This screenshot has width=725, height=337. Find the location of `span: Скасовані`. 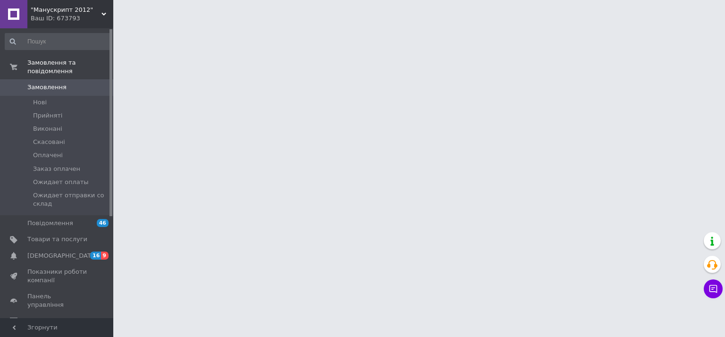

span: Скасовані is located at coordinates (49, 142).